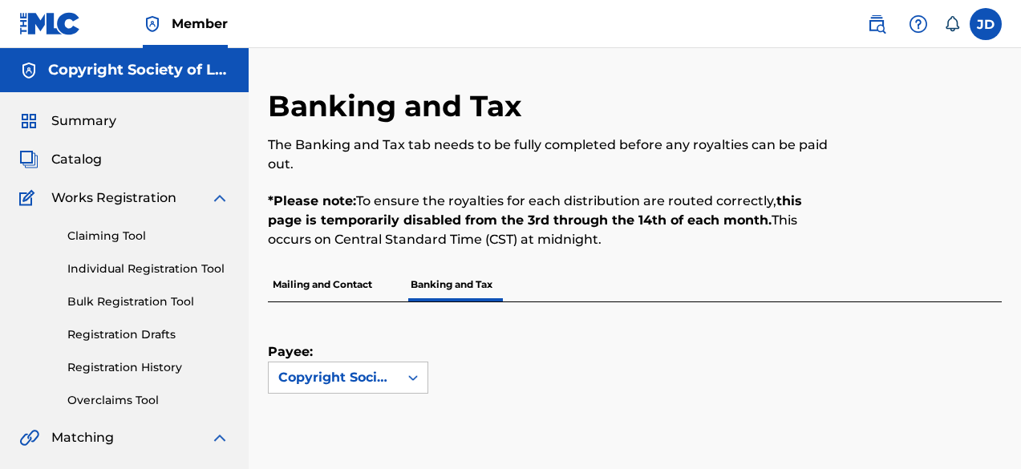  I want to click on p: The Banking and Tax tab needs to be fully completed before any royalties can be paid out., so click(550, 155).